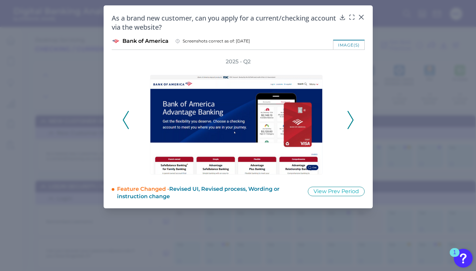  I want to click on div: Feature Changed -, so click(208, 191).